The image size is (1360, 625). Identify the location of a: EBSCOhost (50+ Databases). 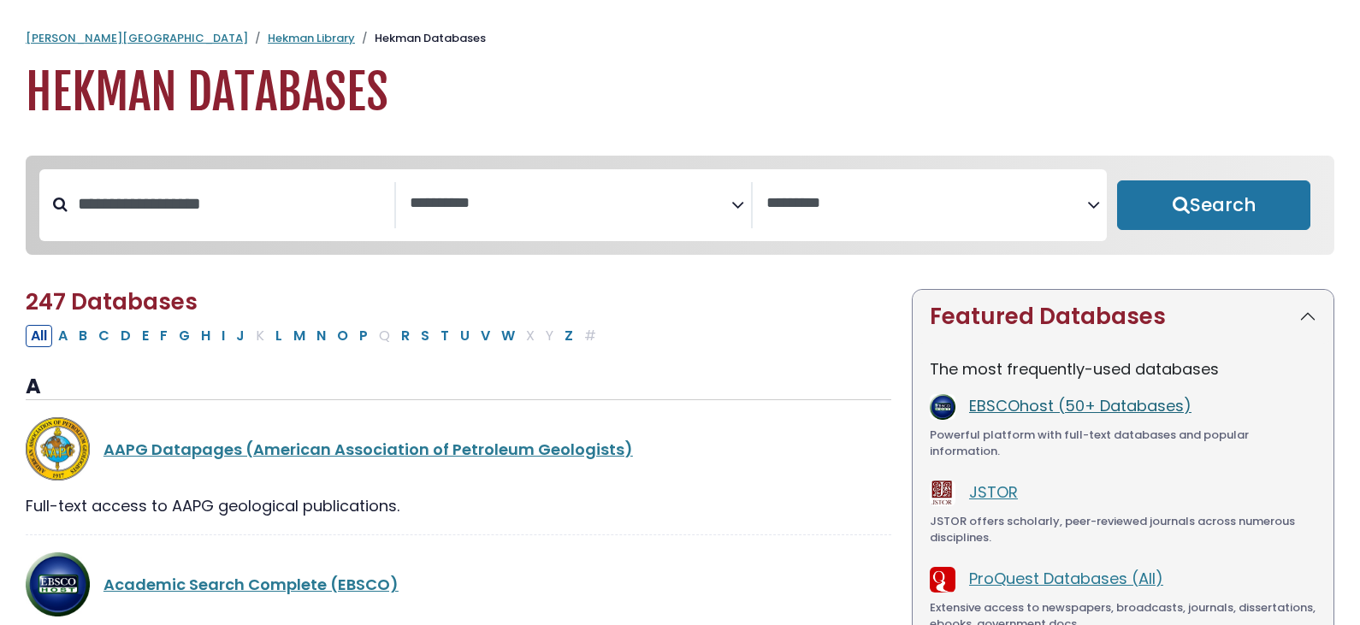
(1080, 405).